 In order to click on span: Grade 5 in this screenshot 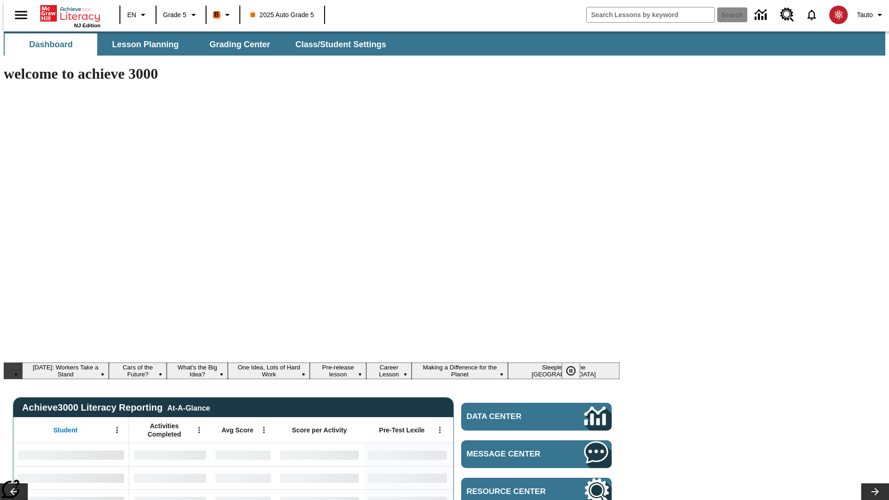, I will do `click(174, 15)`.